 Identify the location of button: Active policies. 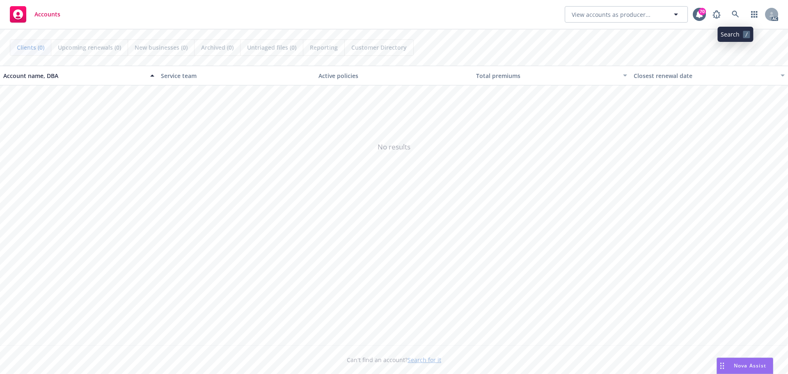
(394, 75).